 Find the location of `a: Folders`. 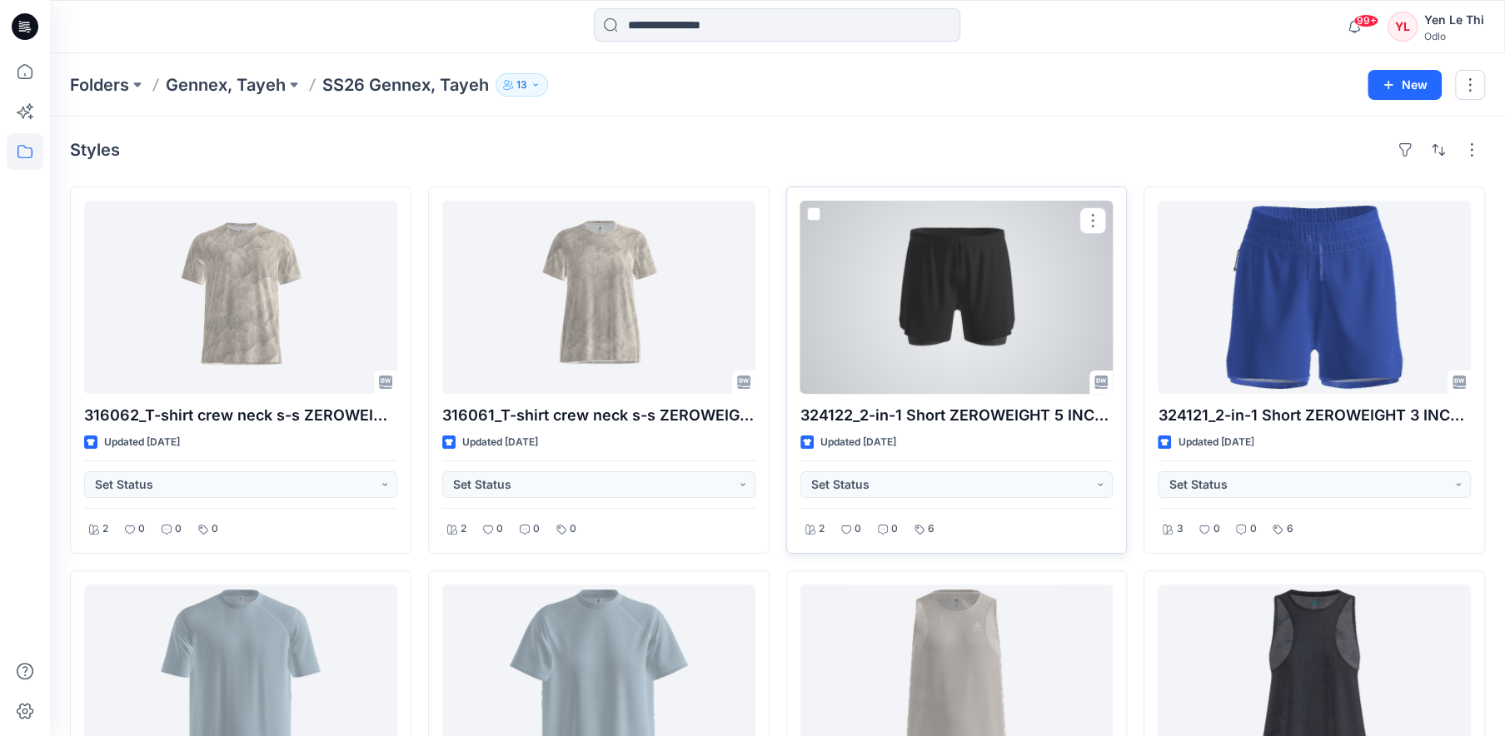

a: Folders is located at coordinates (99, 85).